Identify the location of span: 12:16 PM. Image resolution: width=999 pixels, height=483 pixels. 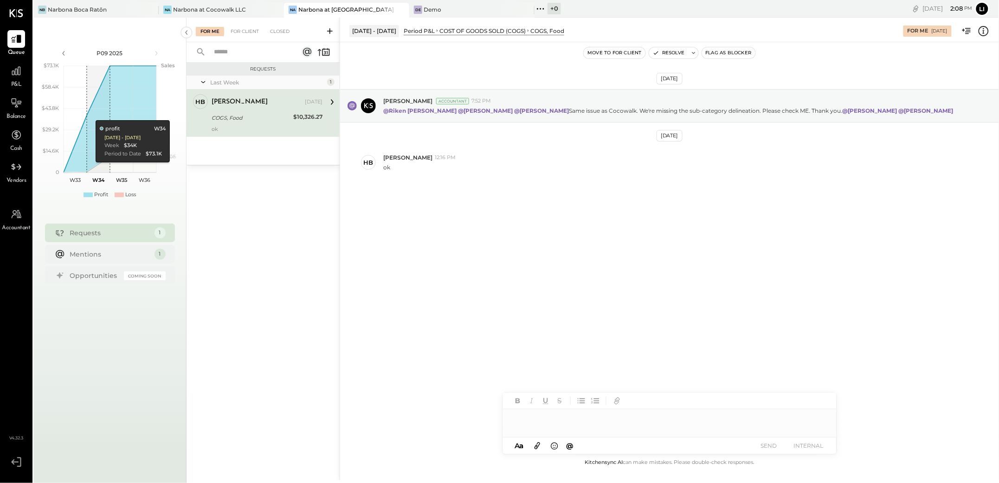
(445, 158).